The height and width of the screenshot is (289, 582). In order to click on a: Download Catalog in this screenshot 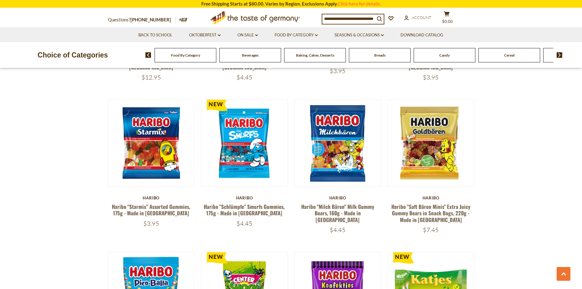, I will do `click(422, 35)`.